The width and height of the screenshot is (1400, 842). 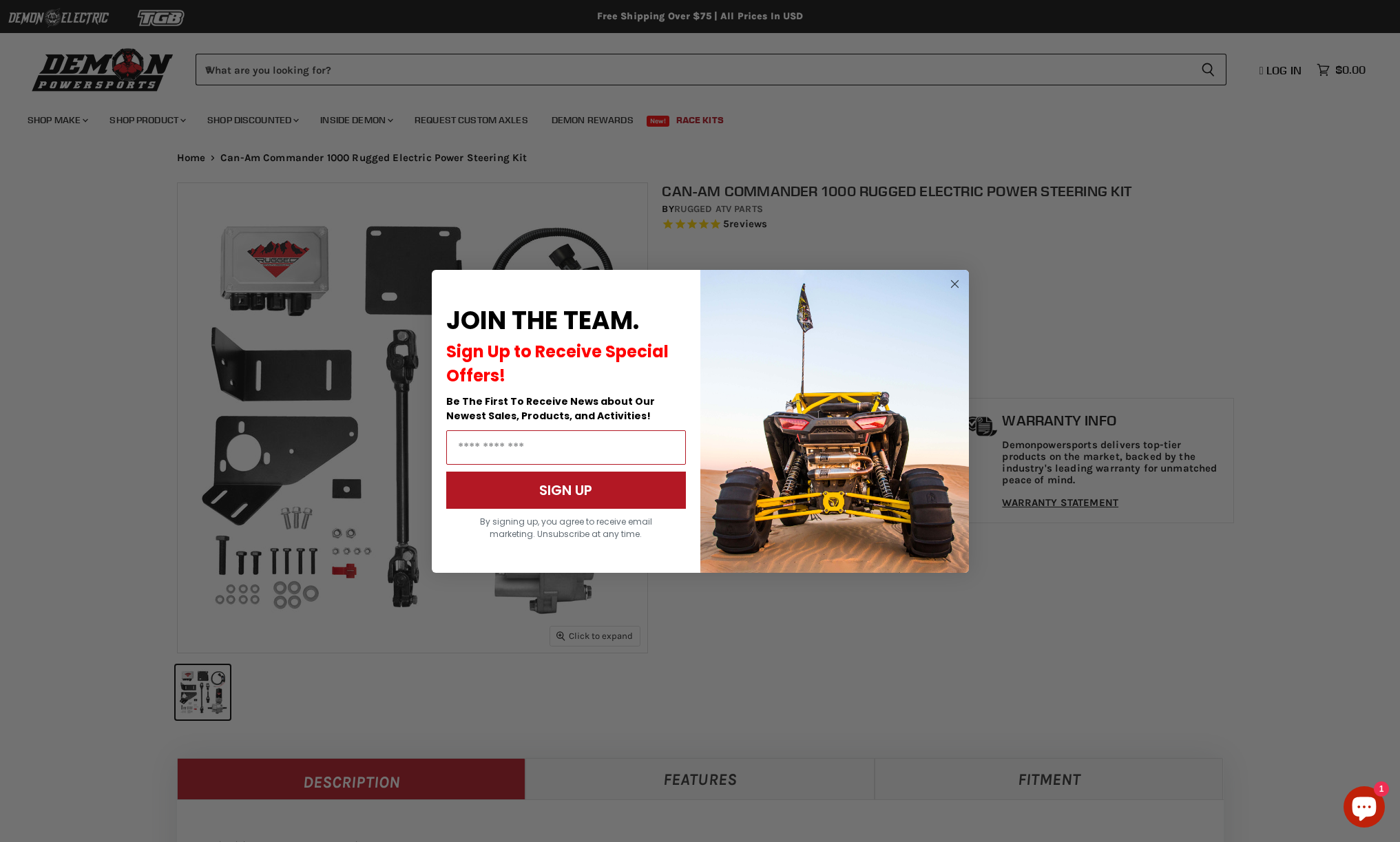 What do you see at coordinates (834, 421) in the screenshot?
I see `img: a9095488-b6e7-41ba-879d-588abfab540b.jpeg` at bounding box center [834, 421].